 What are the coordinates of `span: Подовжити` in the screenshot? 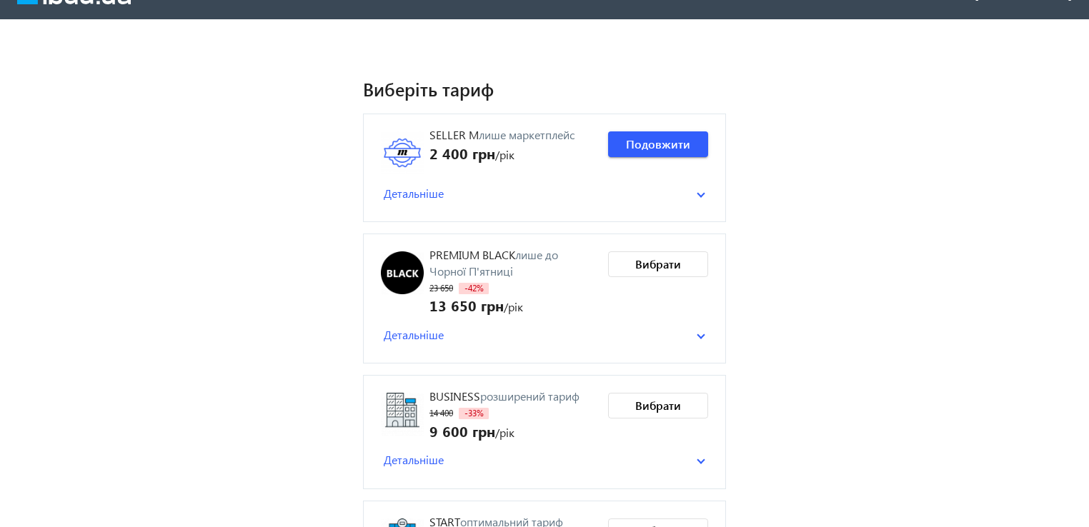 It's located at (658, 144).